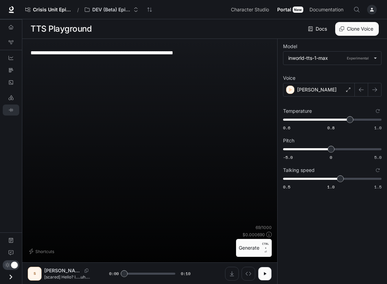 The image size is (387, 284). What do you see at coordinates (112, 10) in the screenshot?
I see `button: Open workspace menu` at bounding box center [112, 10].